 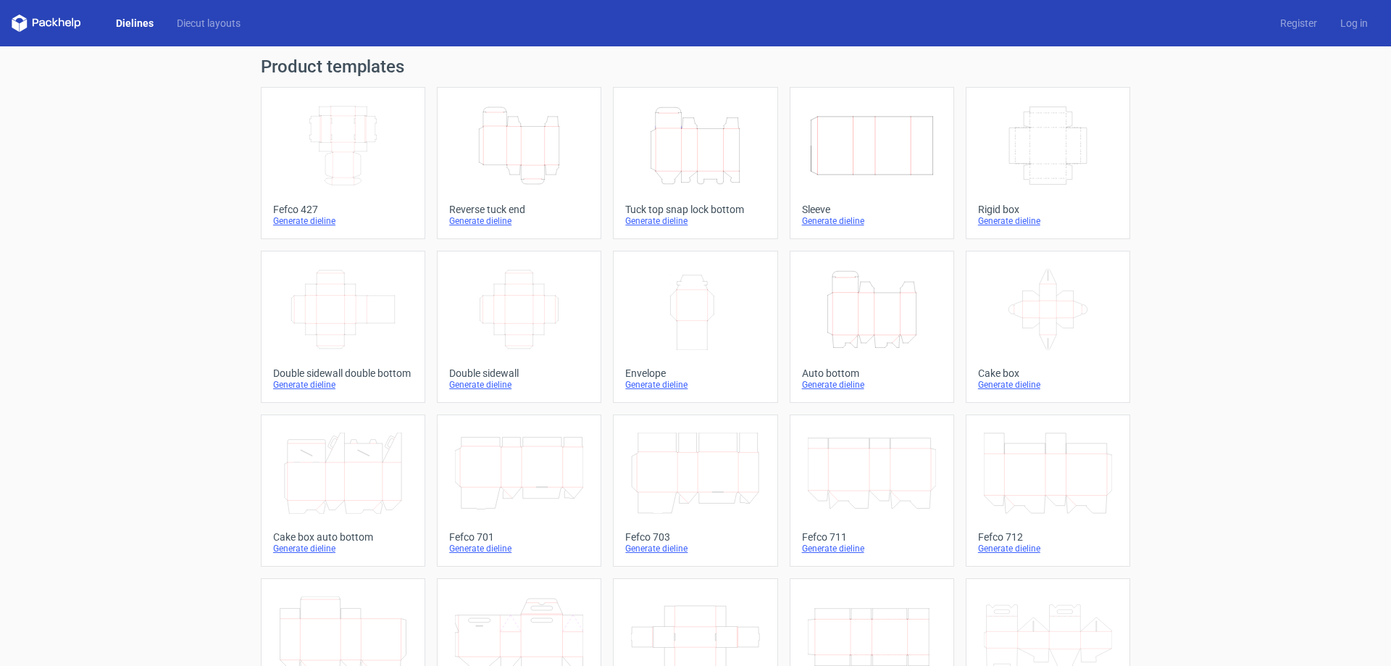 I want to click on a: Fefco 427Generate dieline, so click(x=343, y=163).